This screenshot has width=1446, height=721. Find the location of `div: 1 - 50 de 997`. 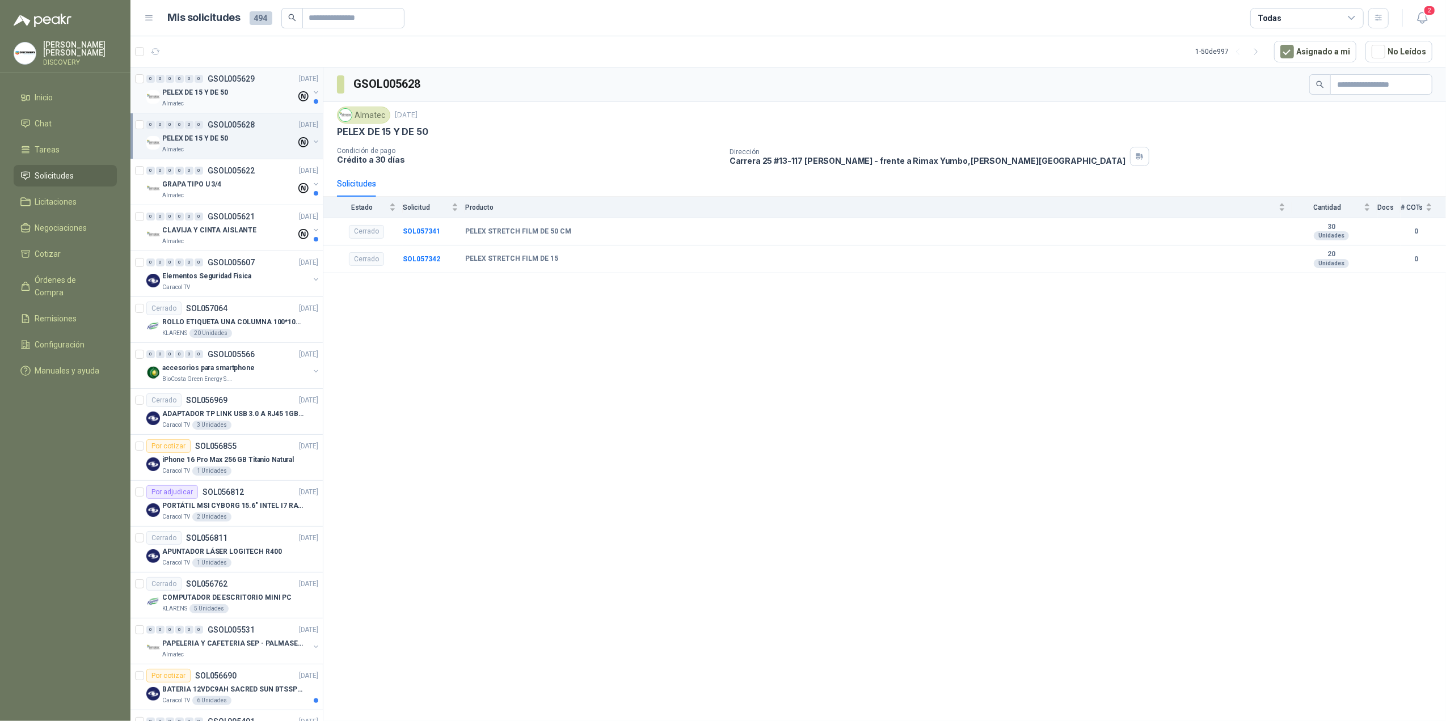

div: 1 - 50 de 997 is located at coordinates (1230, 52).